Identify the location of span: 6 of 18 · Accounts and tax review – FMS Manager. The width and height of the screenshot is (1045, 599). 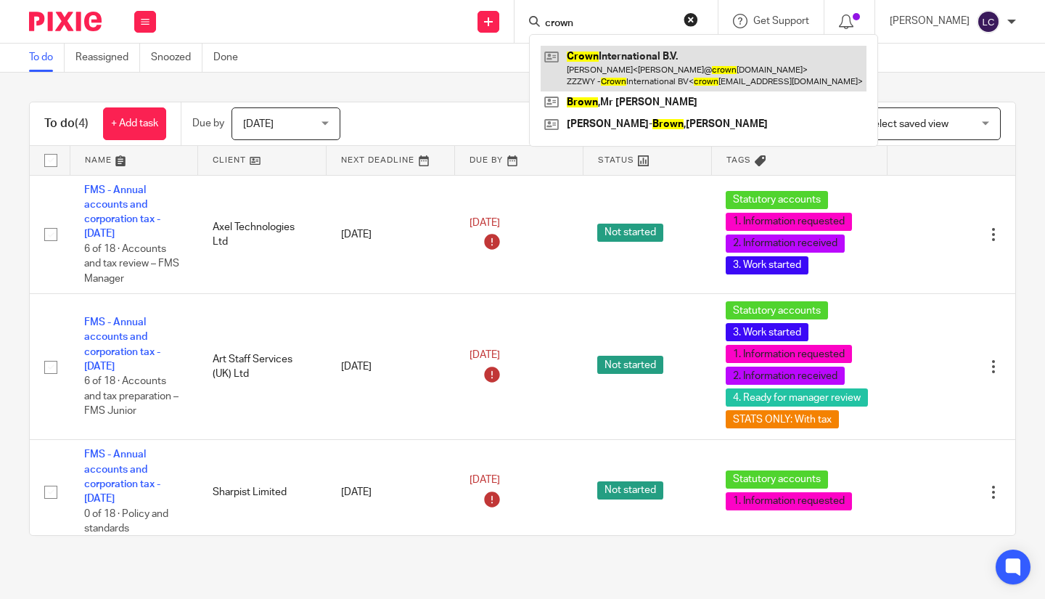
(131, 263).